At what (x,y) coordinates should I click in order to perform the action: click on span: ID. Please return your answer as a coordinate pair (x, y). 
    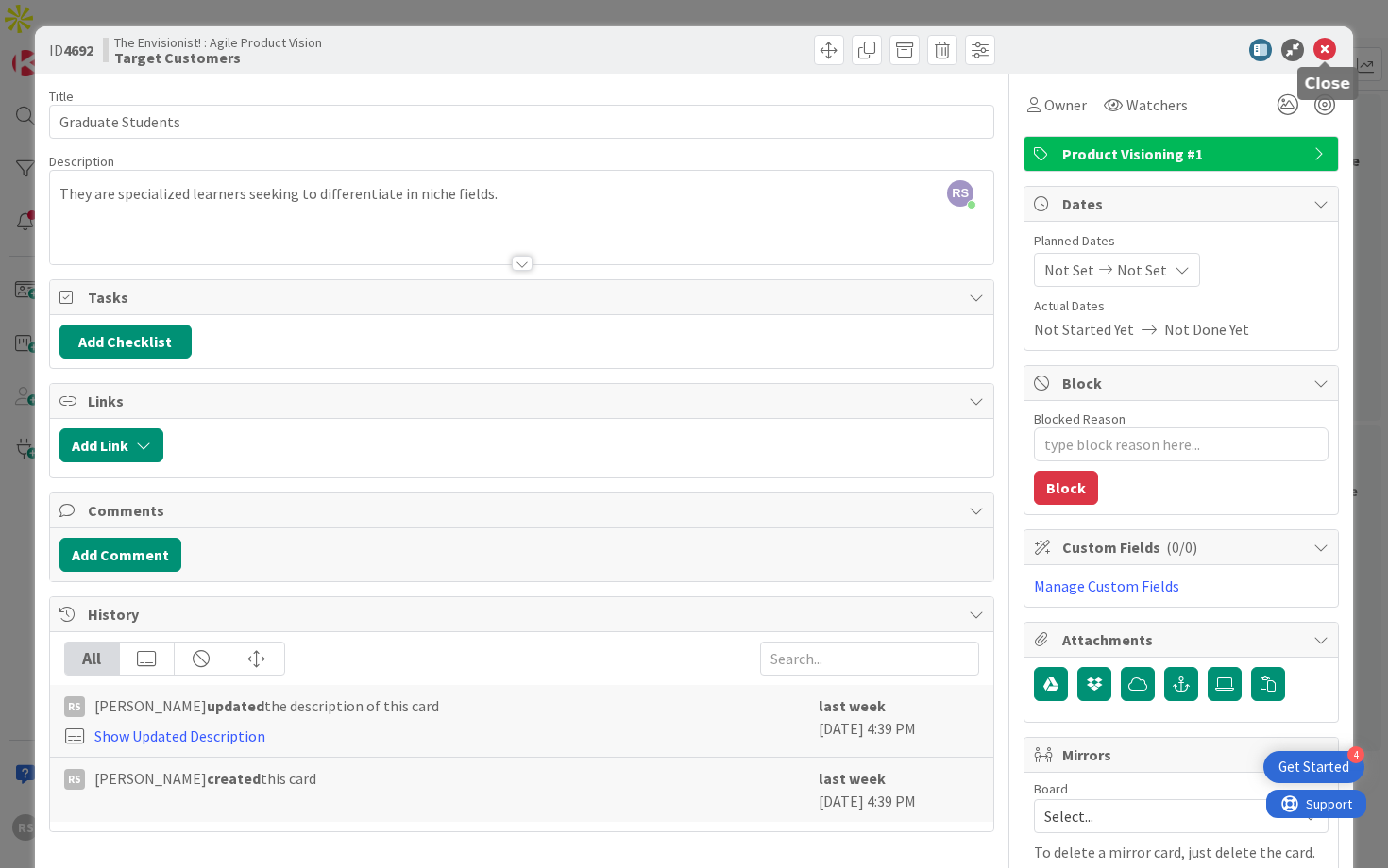
    Looking at the image, I should click on (70, 50).